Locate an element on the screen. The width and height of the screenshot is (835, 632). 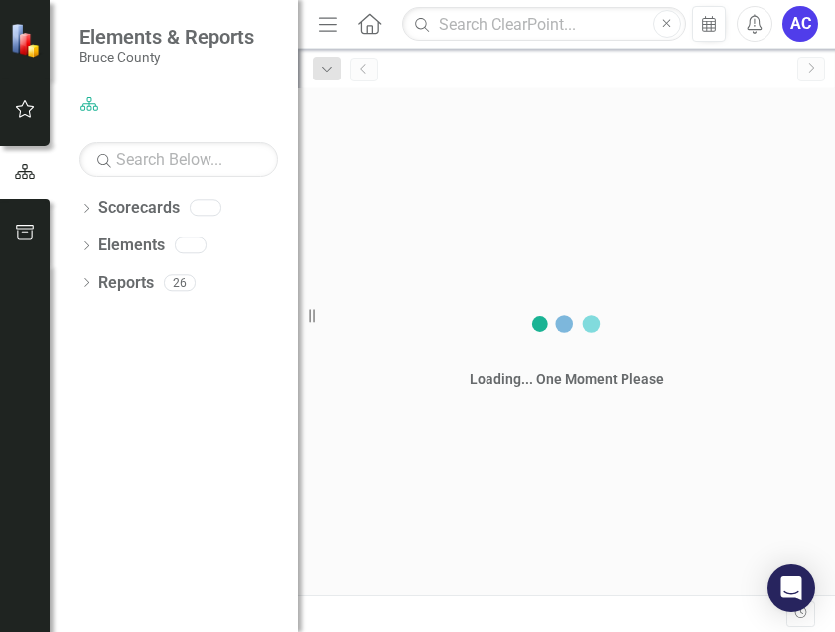
input: Search Below... is located at coordinates (179, 159).